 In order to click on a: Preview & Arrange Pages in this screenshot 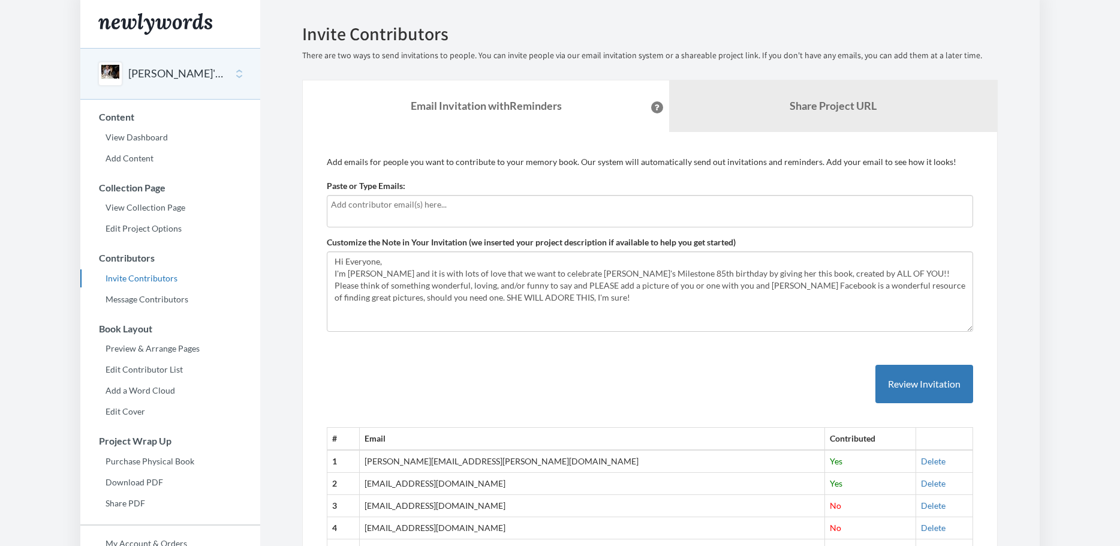, I will do `click(170, 348)`.